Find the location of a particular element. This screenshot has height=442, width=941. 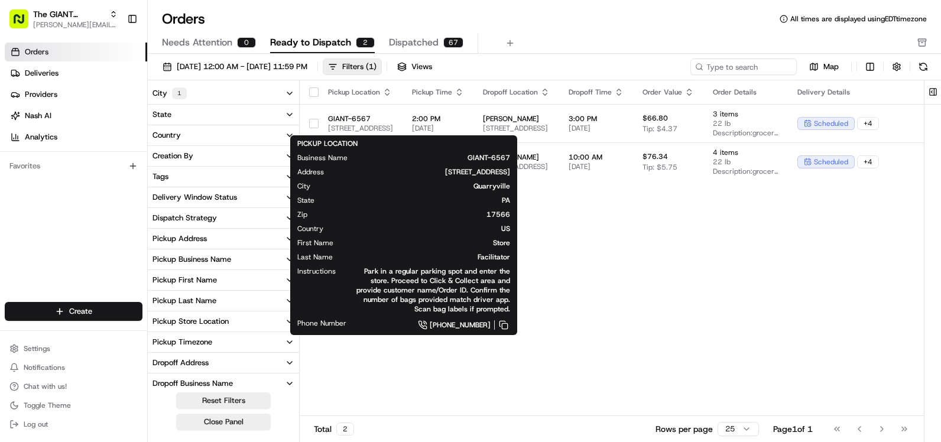

span: Business Name is located at coordinates (322, 158).